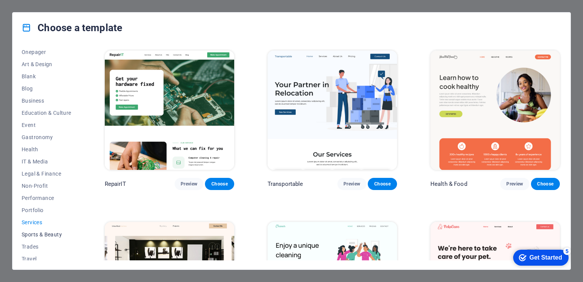  Describe the element at coordinates (46, 76) in the screenshot. I see `button: Blank` at that location.